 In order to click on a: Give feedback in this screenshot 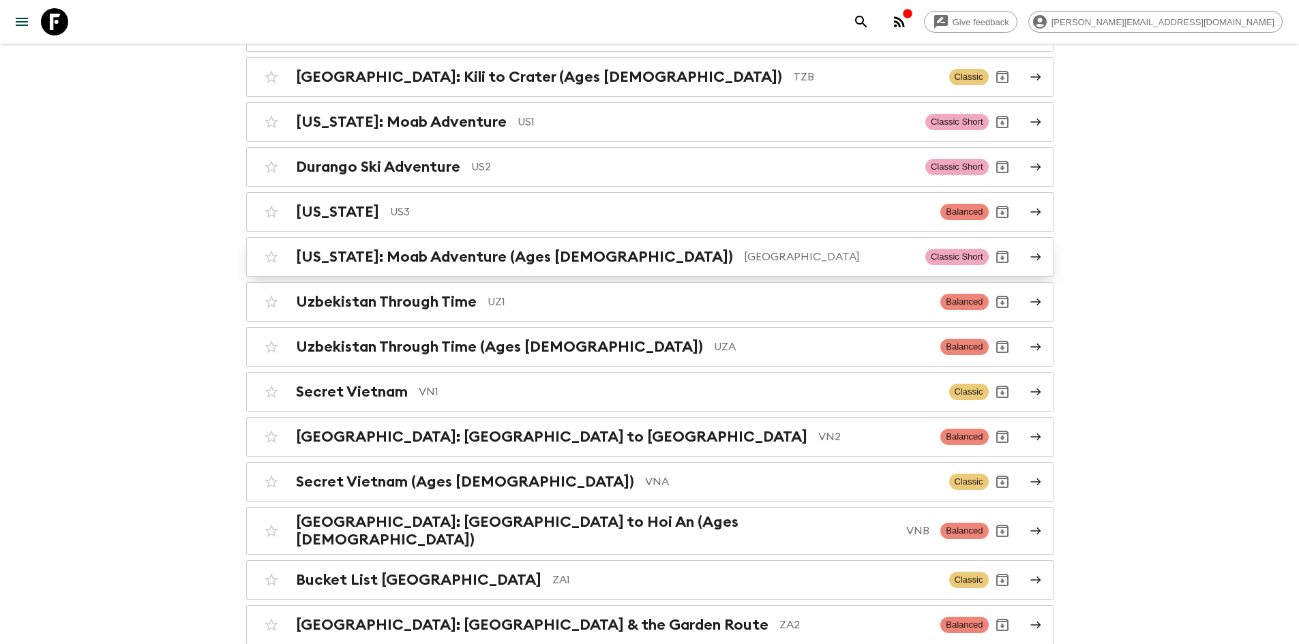, I will do `click(970, 22)`.